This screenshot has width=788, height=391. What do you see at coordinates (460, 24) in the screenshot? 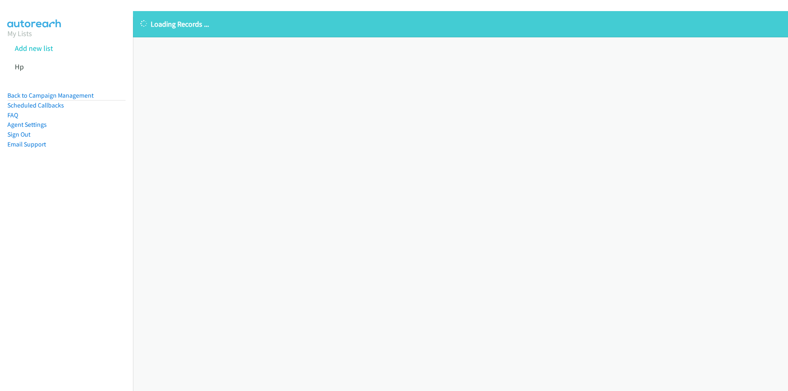
I see `p: Loading Records ...` at bounding box center [460, 24].